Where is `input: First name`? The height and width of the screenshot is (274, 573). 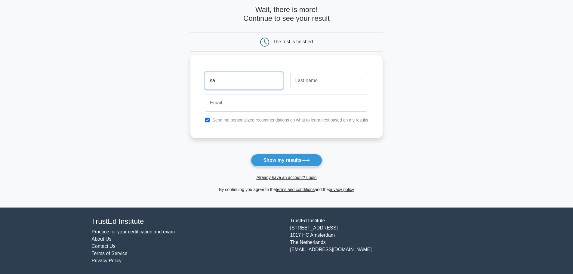 input: First name is located at coordinates (243, 81).